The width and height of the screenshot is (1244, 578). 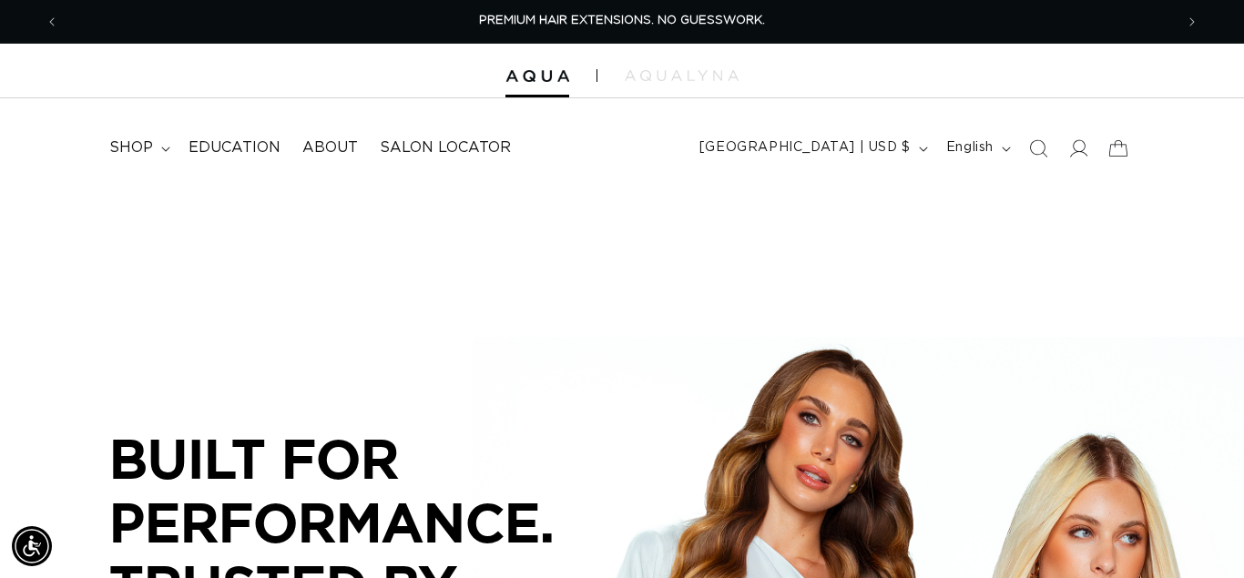 I want to click on summary: shop, so click(x=138, y=148).